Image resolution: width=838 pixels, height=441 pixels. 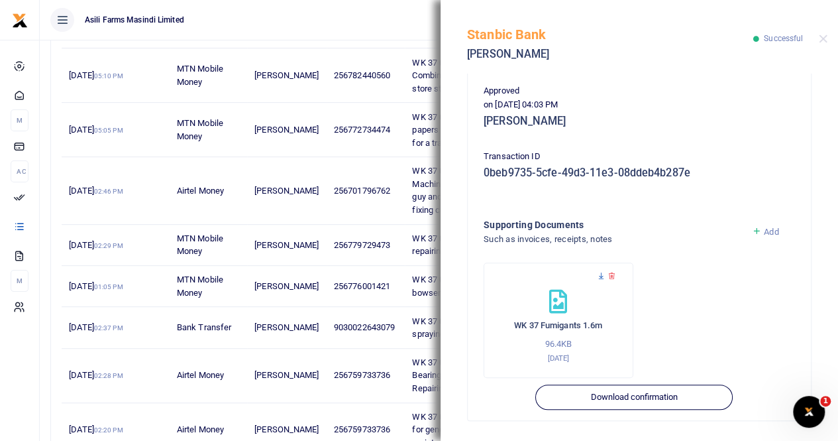 I want to click on a: logo-small logo-large logo-large, so click(x=20, y=19).